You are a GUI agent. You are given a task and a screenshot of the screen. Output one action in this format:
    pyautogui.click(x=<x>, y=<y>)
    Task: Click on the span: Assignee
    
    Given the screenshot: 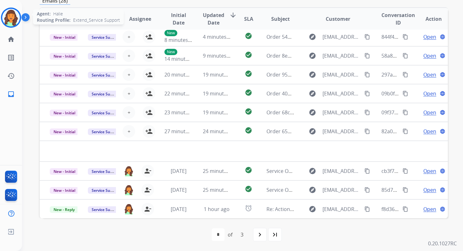 What is the action you would take?
    pyautogui.click(x=140, y=19)
    